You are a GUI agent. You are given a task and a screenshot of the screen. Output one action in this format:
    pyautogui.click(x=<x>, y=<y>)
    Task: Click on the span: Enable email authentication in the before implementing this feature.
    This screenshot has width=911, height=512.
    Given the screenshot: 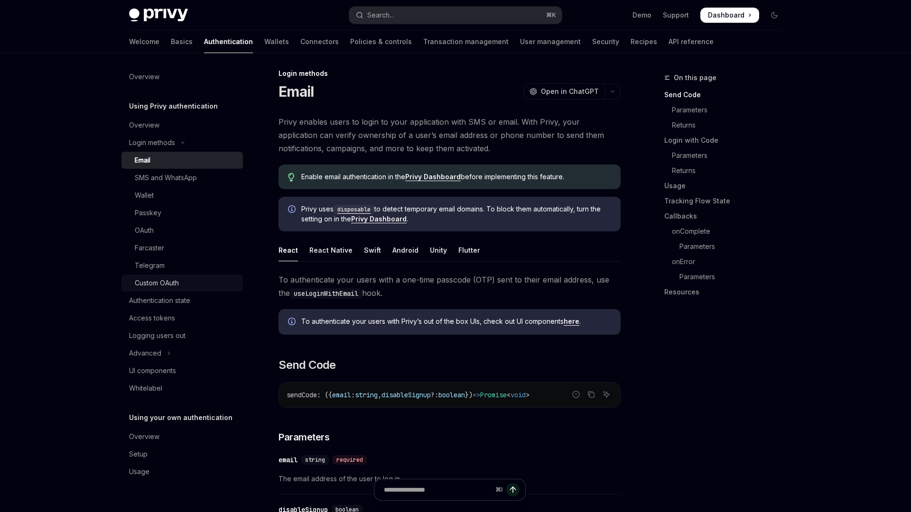 What is the action you would take?
    pyautogui.click(x=456, y=177)
    